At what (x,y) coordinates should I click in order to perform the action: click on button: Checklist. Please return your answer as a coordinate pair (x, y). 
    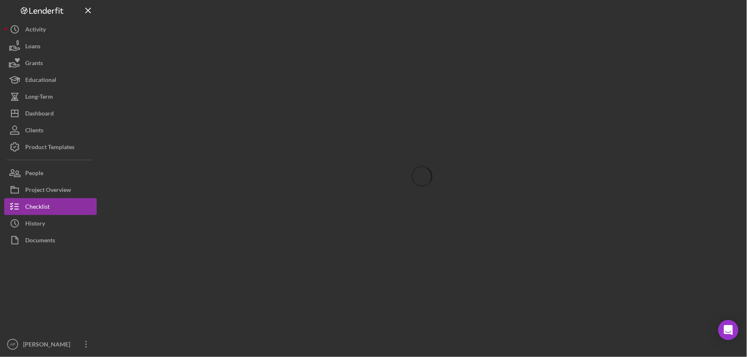
    Looking at the image, I should click on (50, 207).